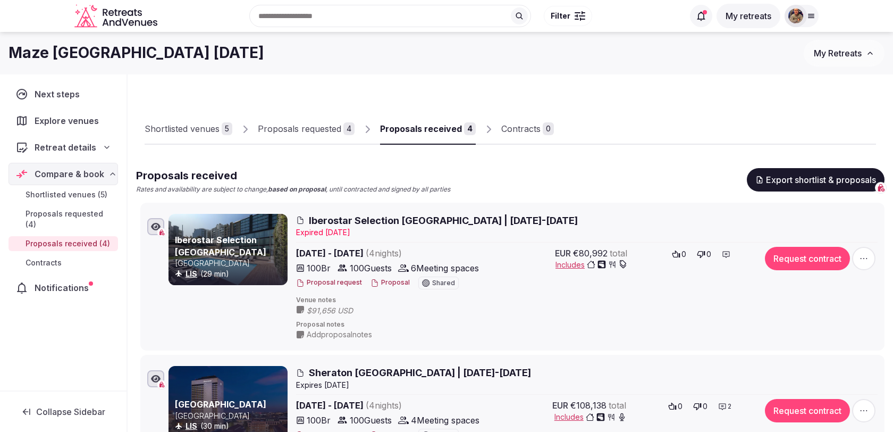 This screenshot has height=432, width=893. What do you see at coordinates (63, 121) in the screenshot?
I see `a: Explore venues` at bounding box center [63, 121].